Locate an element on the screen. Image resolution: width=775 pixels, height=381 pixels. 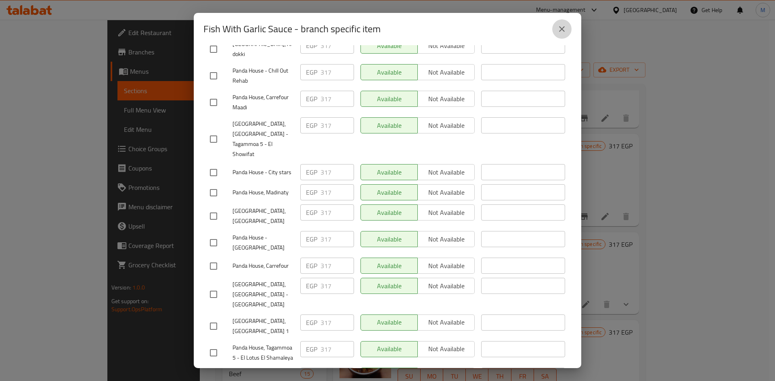
span: Panda House, Madinaty is located at coordinates (263, 192).